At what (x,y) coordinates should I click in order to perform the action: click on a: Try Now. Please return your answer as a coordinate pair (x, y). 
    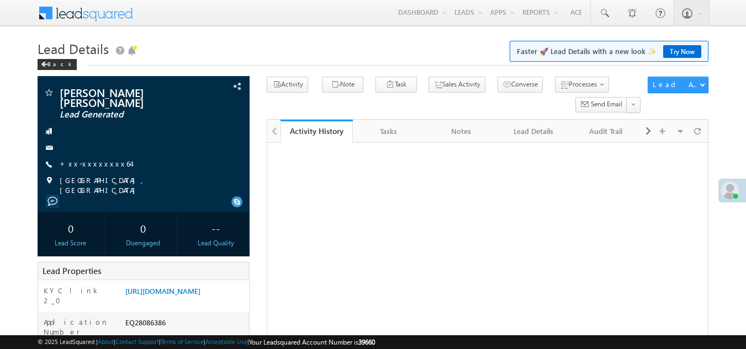
    Looking at the image, I should click on (682, 51).